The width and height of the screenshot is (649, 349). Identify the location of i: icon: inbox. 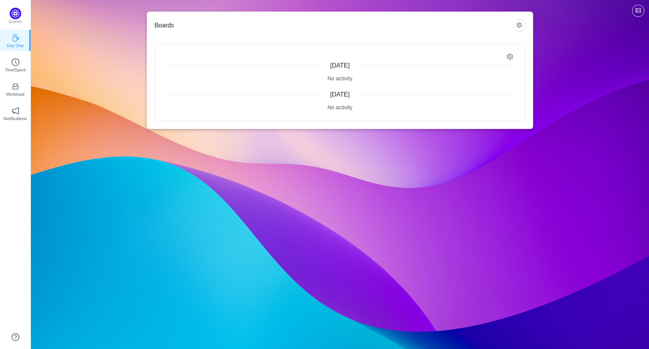
(15, 87).